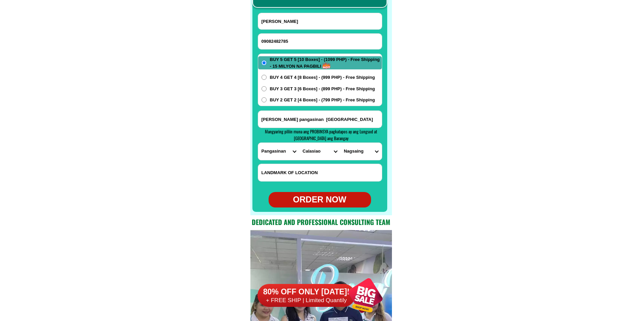 The image size is (642, 321). What do you see at coordinates (264, 89) in the screenshot?
I see `input: BUY 3 GET 3 [6 Boxes] - (899 PHP) - Free Shipping` at bounding box center [264, 89].